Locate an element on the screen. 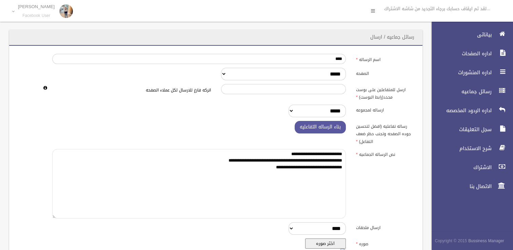 The image size is (513, 250). span: الاشتراك is located at coordinates (460, 167).